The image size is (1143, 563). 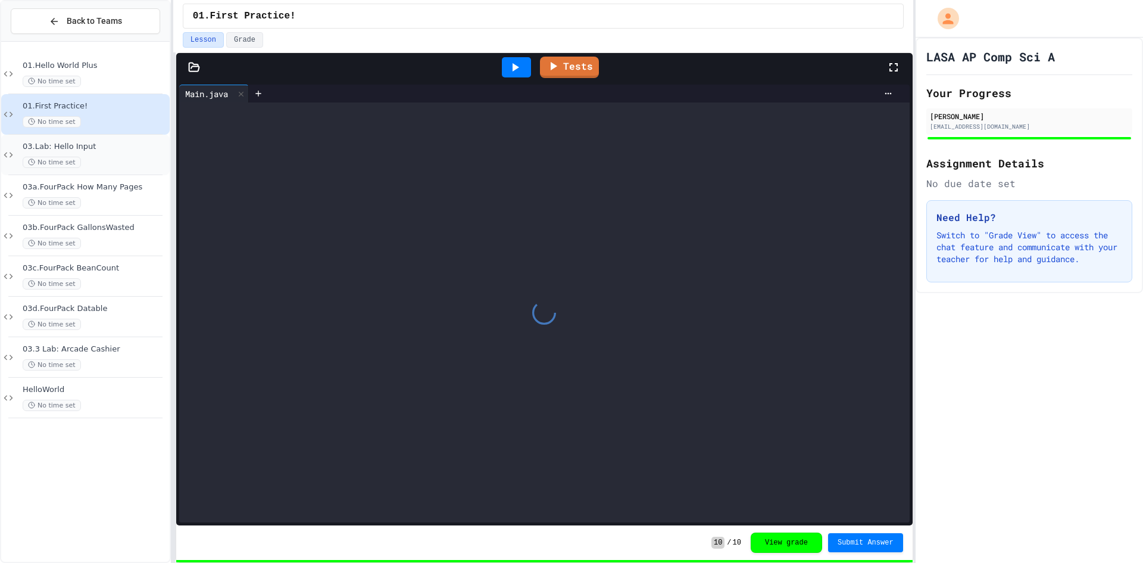 I want to click on span: 03b.FourPack GallonsWasted, so click(x=95, y=227).